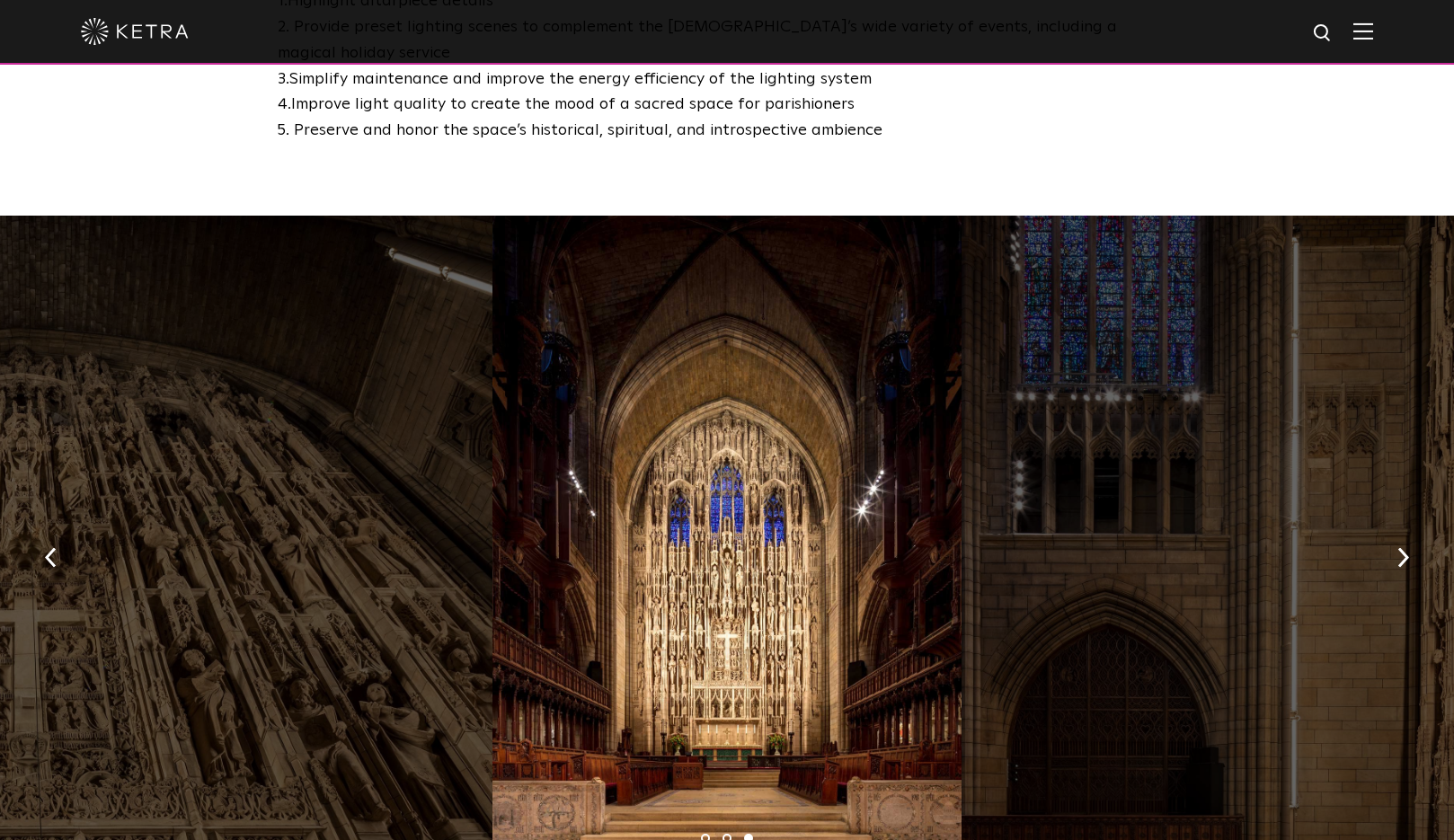 The width and height of the screenshot is (1454, 840). I want to click on img: Hamburger%20Nav.svg, so click(1364, 31).